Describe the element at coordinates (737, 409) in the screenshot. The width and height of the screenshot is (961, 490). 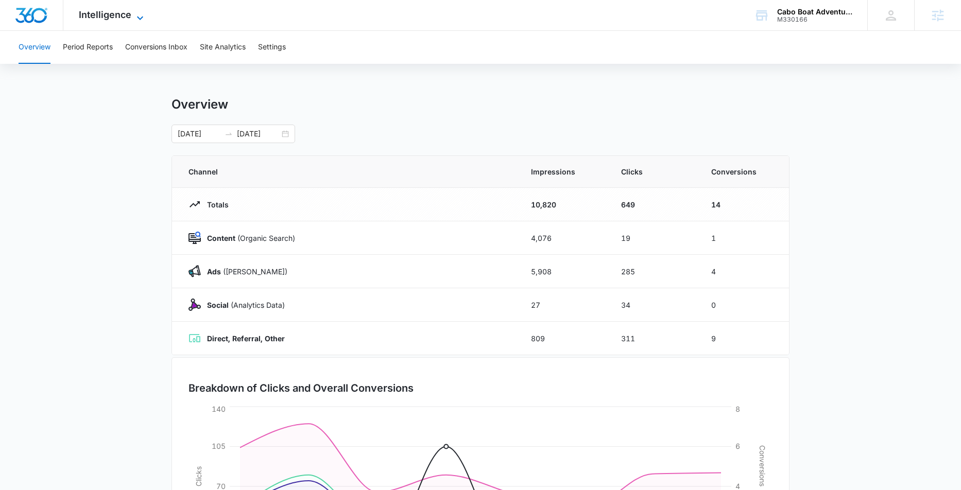
I see `tspan: 8` at that location.